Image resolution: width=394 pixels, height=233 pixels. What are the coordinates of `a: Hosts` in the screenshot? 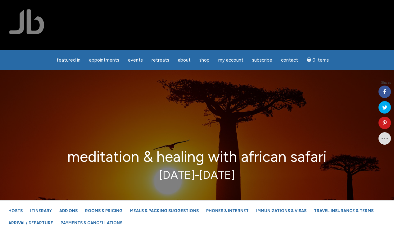 It's located at (16, 210).